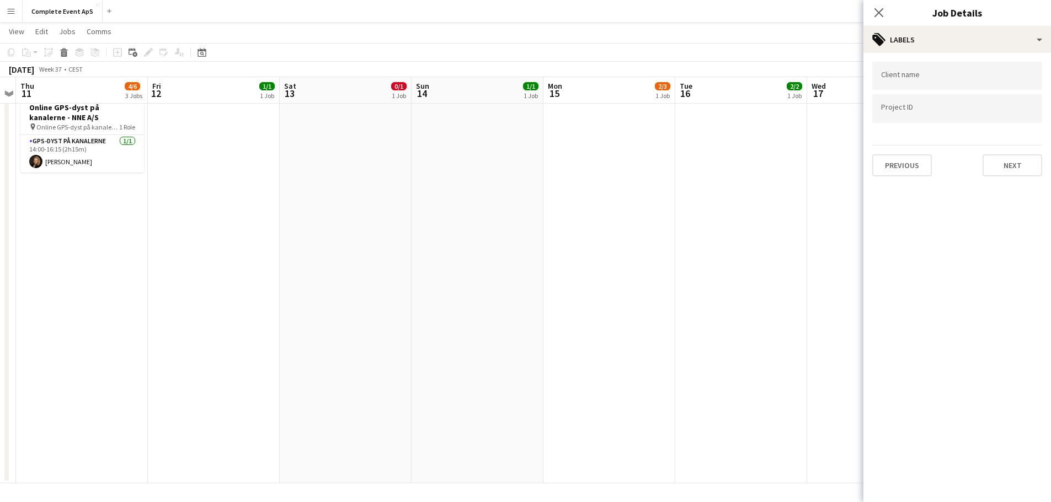 Image resolution: width=1051 pixels, height=502 pixels. I want to click on span: 14, so click(421, 93).